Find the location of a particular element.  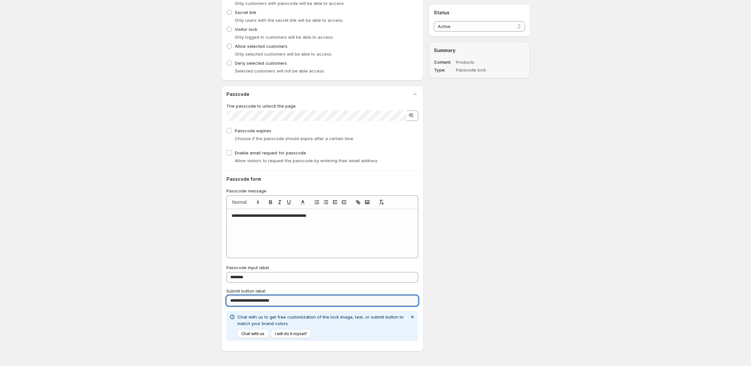

span: Only users with the secret link will be able to access. is located at coordinates (289, 20).